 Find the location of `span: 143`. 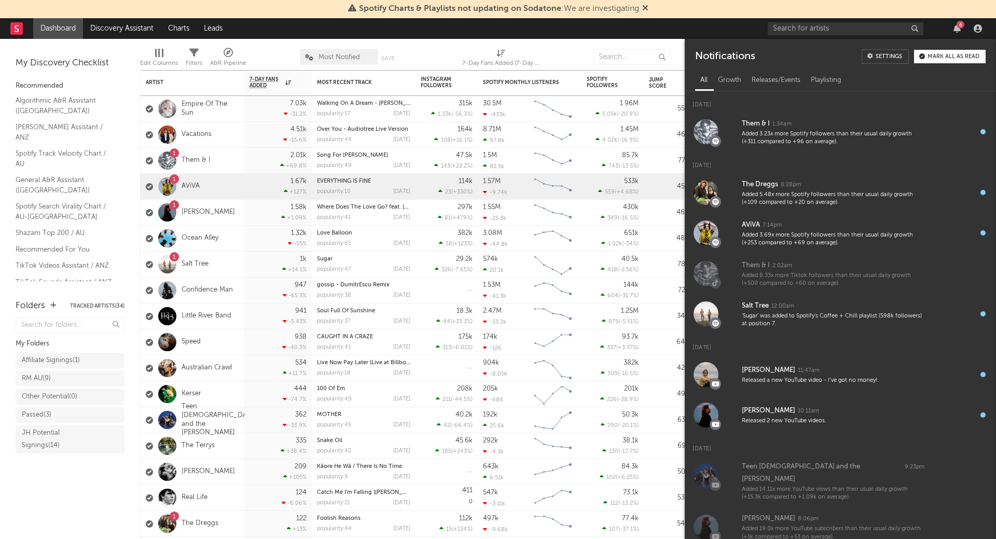

span: 143 is located at coordinates (446, 166).